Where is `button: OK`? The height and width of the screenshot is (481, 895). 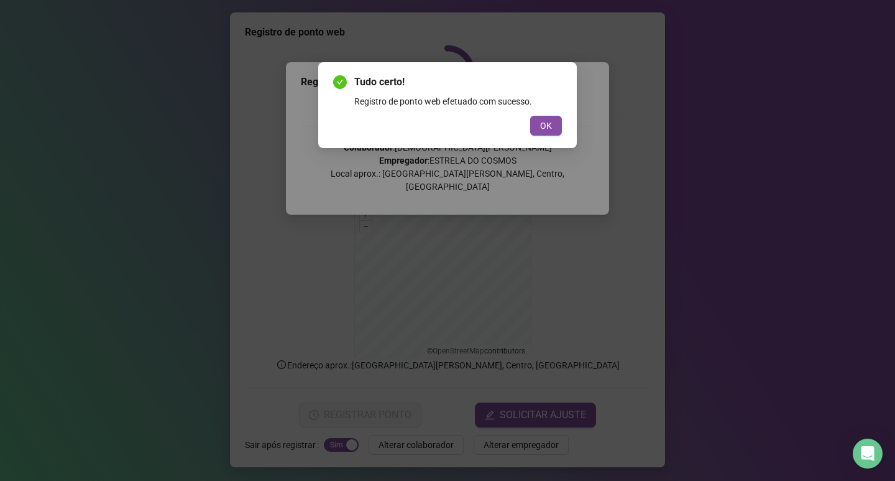 button: OK is located at coordinates (546, 126).